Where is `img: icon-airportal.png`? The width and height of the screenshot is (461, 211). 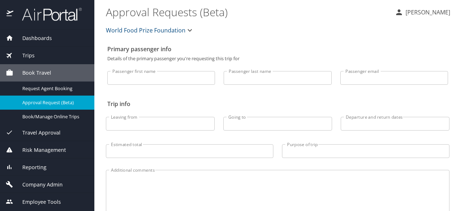 img: icon-airportal.png is located at coordinates (10, 14).